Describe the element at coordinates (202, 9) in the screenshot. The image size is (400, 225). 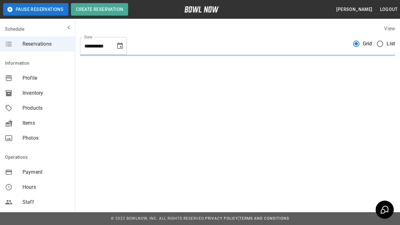
I see `img: logo` at that location.